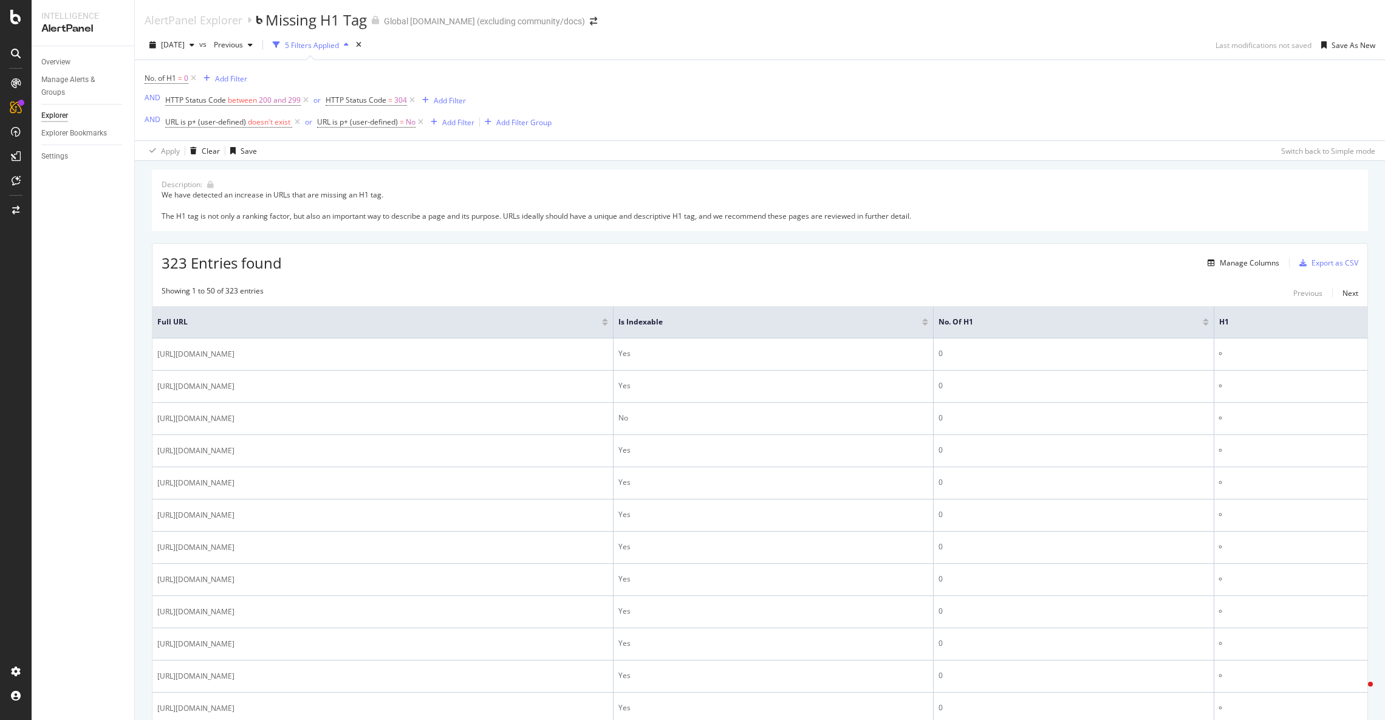 This screenshot has width=1385, height=720. Describe the element at coordinates (411, 122) in the screenshot. I see `span: No` at that location.